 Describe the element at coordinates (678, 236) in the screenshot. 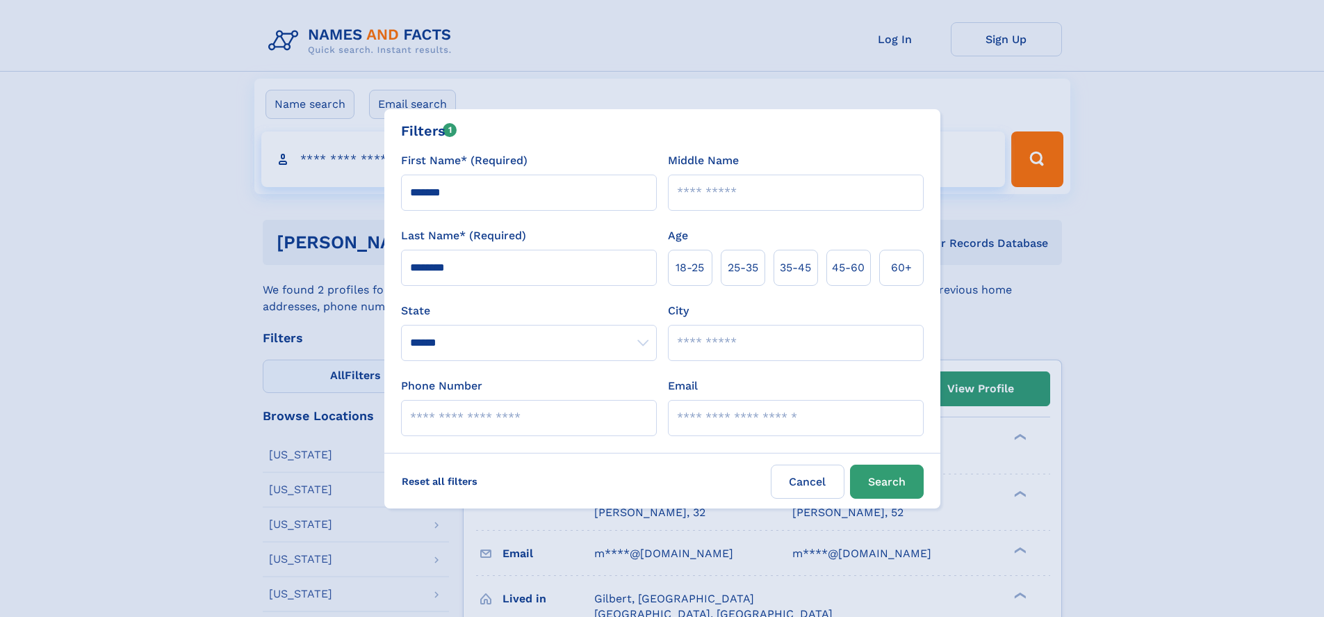

I see `label: Age` at that location.